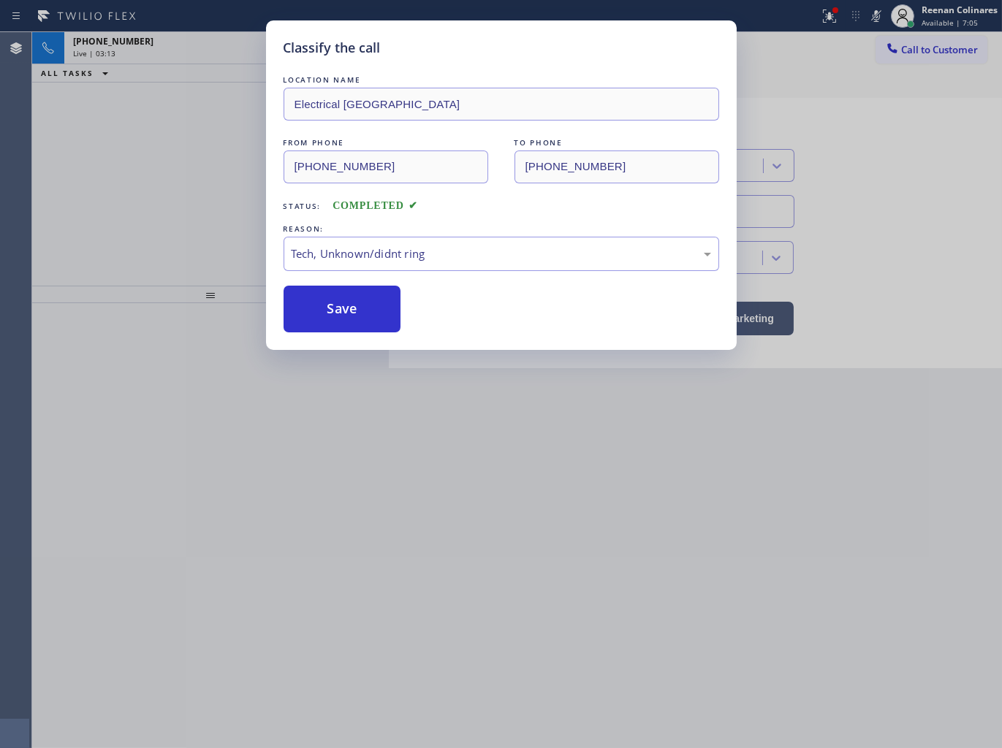 The height and width of the screenshot is (748, 1002). I want to click on div: REASON:, so click(501, 229).